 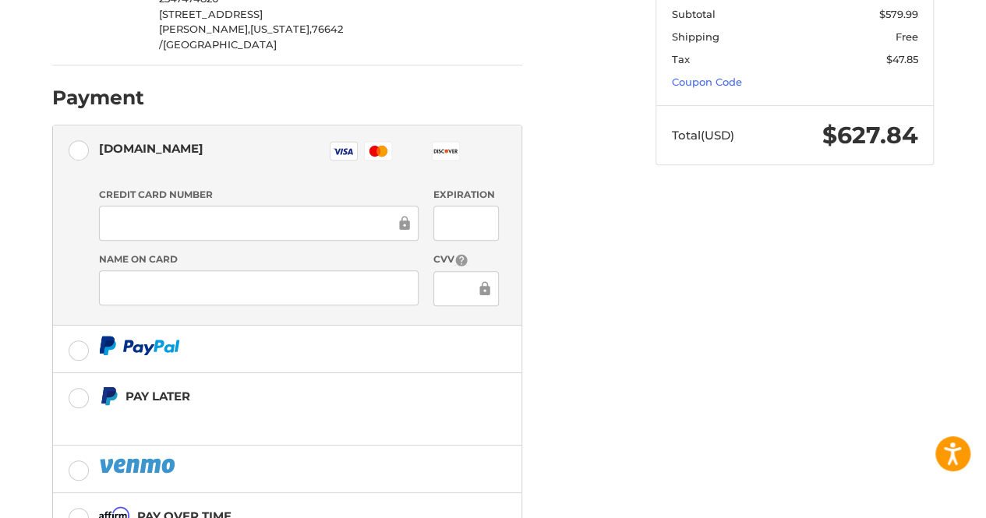 What do you see at coordinates (259, 195) in the screenshot?
I see `label: Credit Card Number` at bounding box center [259, 195].